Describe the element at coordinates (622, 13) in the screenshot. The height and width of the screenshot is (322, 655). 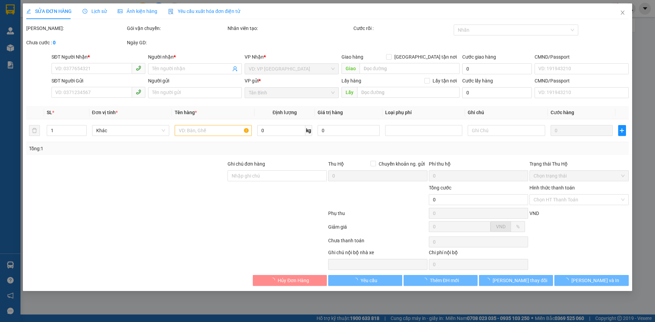
I see `button: Close` at that location.